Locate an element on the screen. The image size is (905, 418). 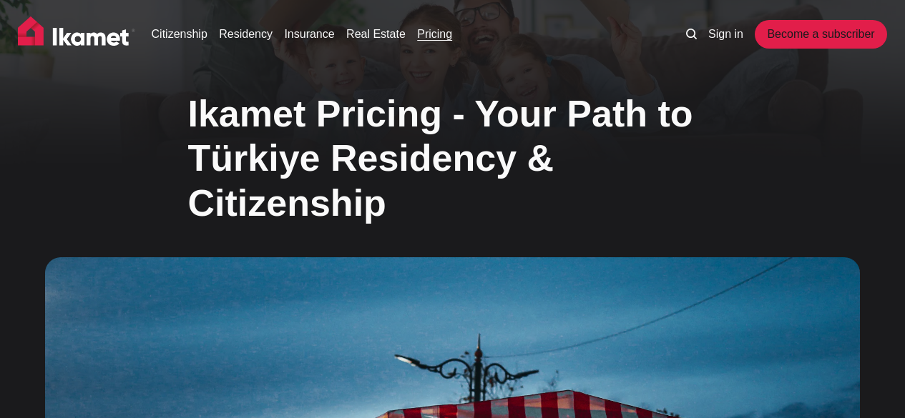
a: Residency is located at coordinates (245, 34).